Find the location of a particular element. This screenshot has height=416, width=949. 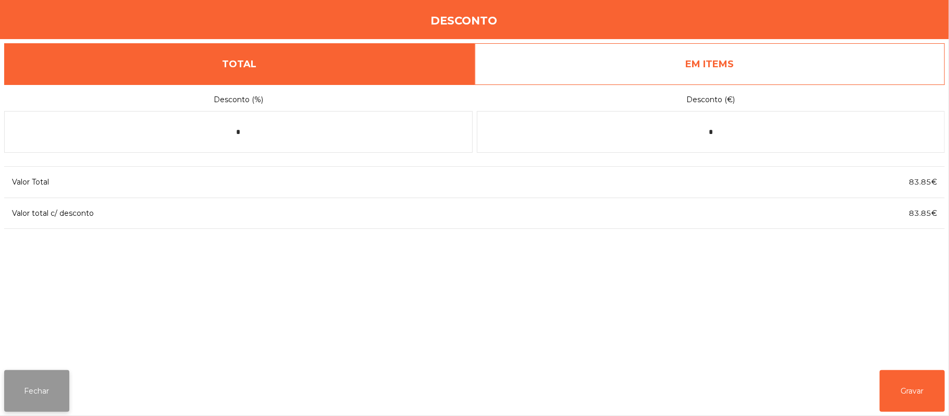

label: Desconto (€) is located at coordinates (711, 100).